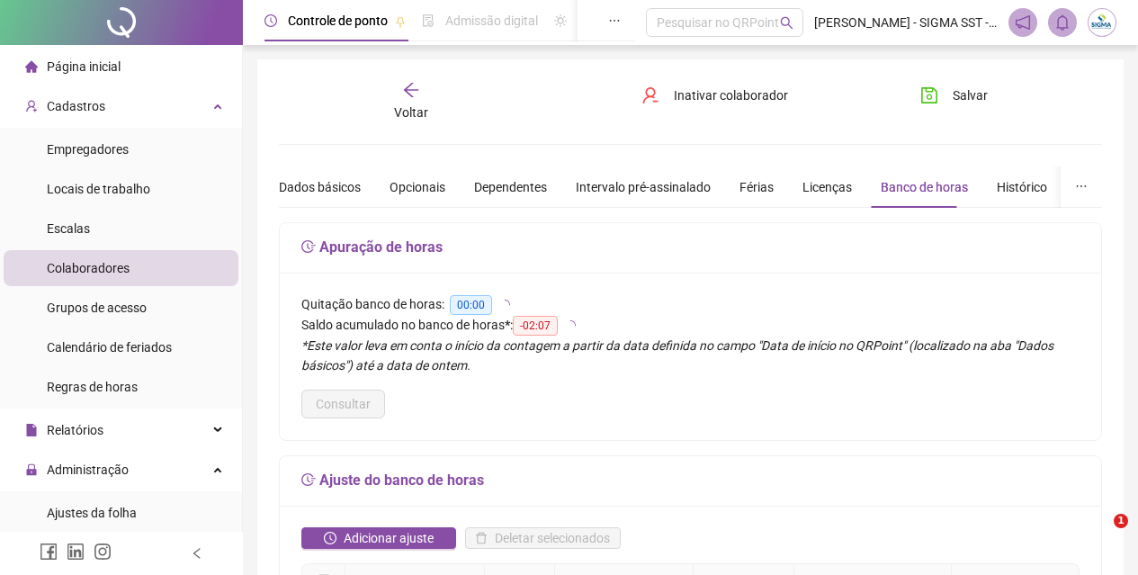  Describe the element at coordinates (542, 538) in the screenshot. I see `button: Deletar selecionados` at that location.